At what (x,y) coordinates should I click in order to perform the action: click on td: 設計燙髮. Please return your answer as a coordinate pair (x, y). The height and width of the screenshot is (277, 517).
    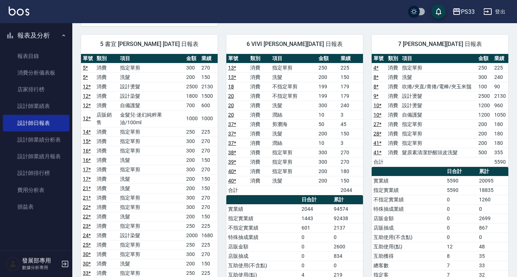
    Looking at the image, I should click on (438, 96).